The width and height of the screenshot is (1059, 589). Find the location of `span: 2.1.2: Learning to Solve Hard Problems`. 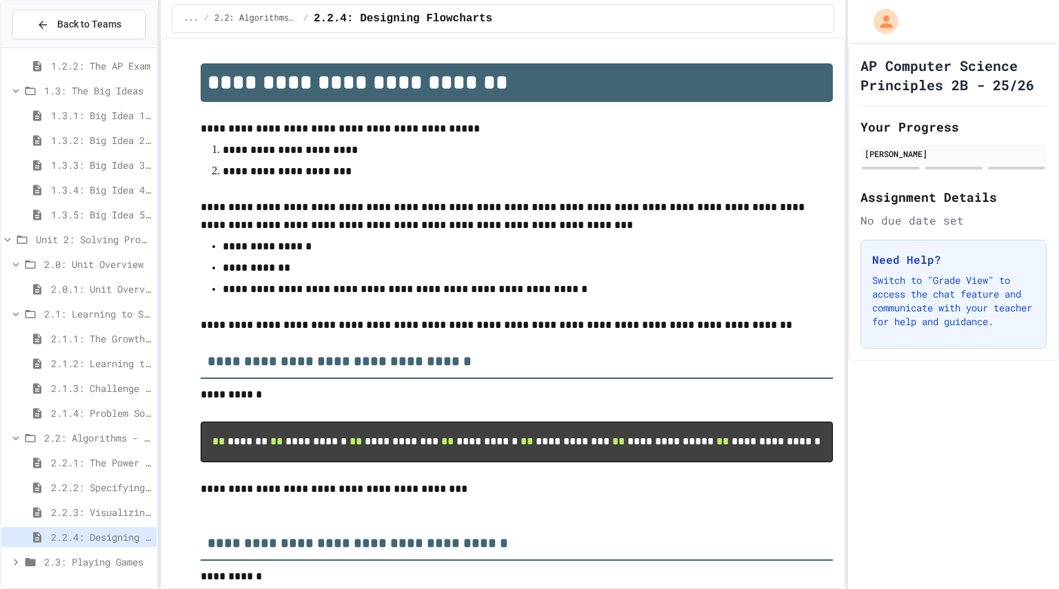

span: 2.1.2: Learning to Solve Hard Problems is located at coordinates (101, 363).